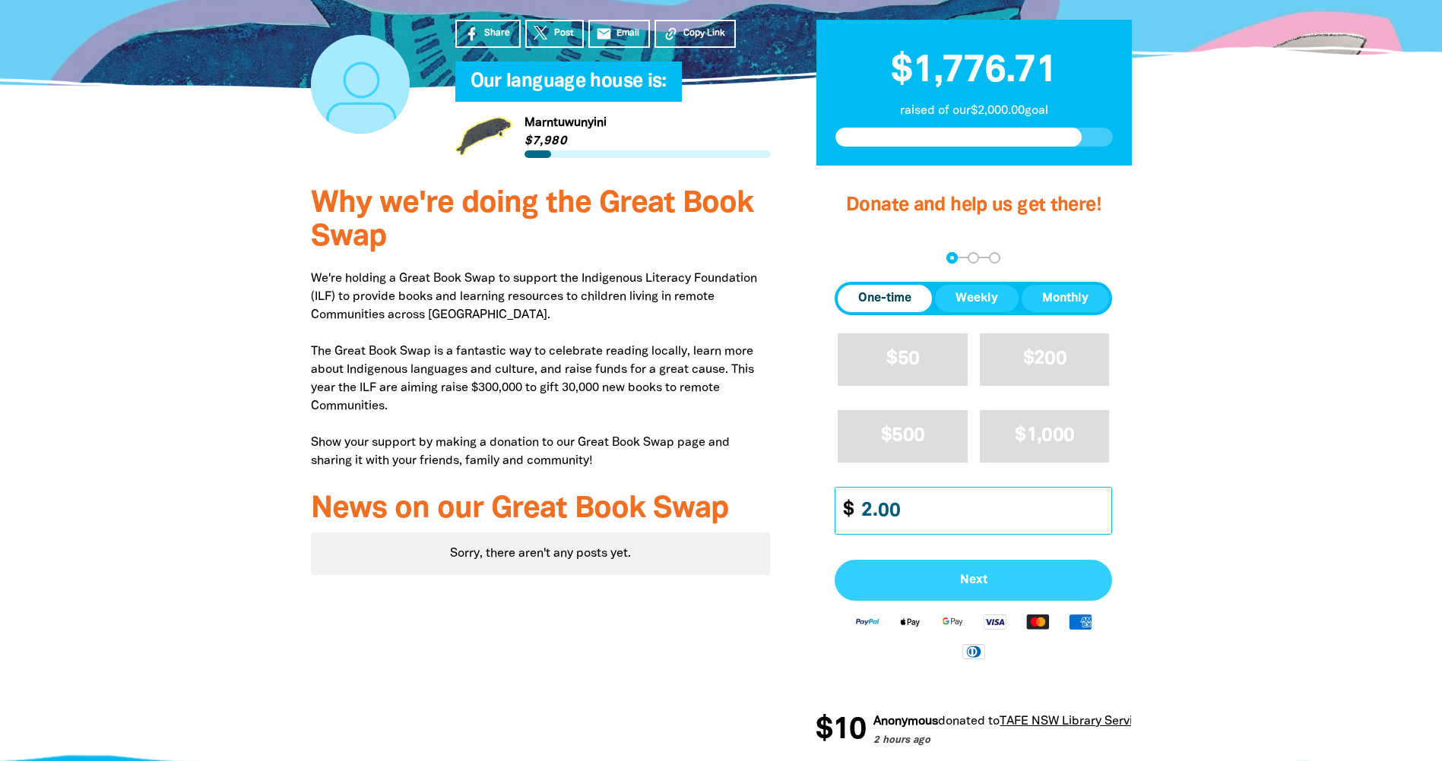 The height and width of the screenshot is (761, 1442). I want to click on button: Monthly, so click(1065, 299).